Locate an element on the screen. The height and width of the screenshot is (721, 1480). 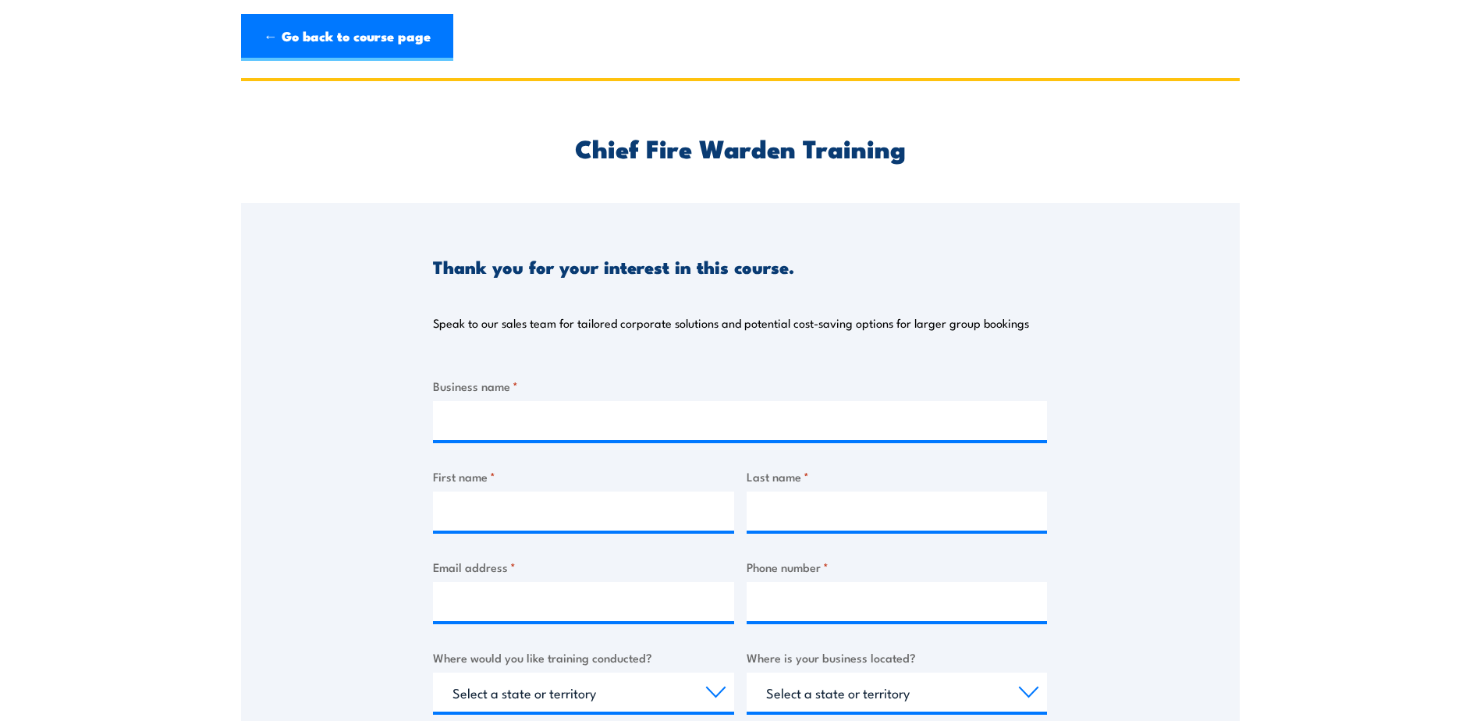
label: First name is located at coordinates (584, 476).